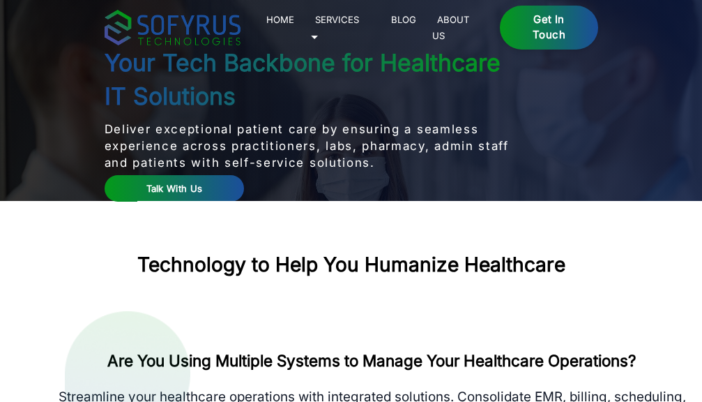 The height and width of the screenshot is (402, 702). I want to click on a: Home, so click(280, 20).